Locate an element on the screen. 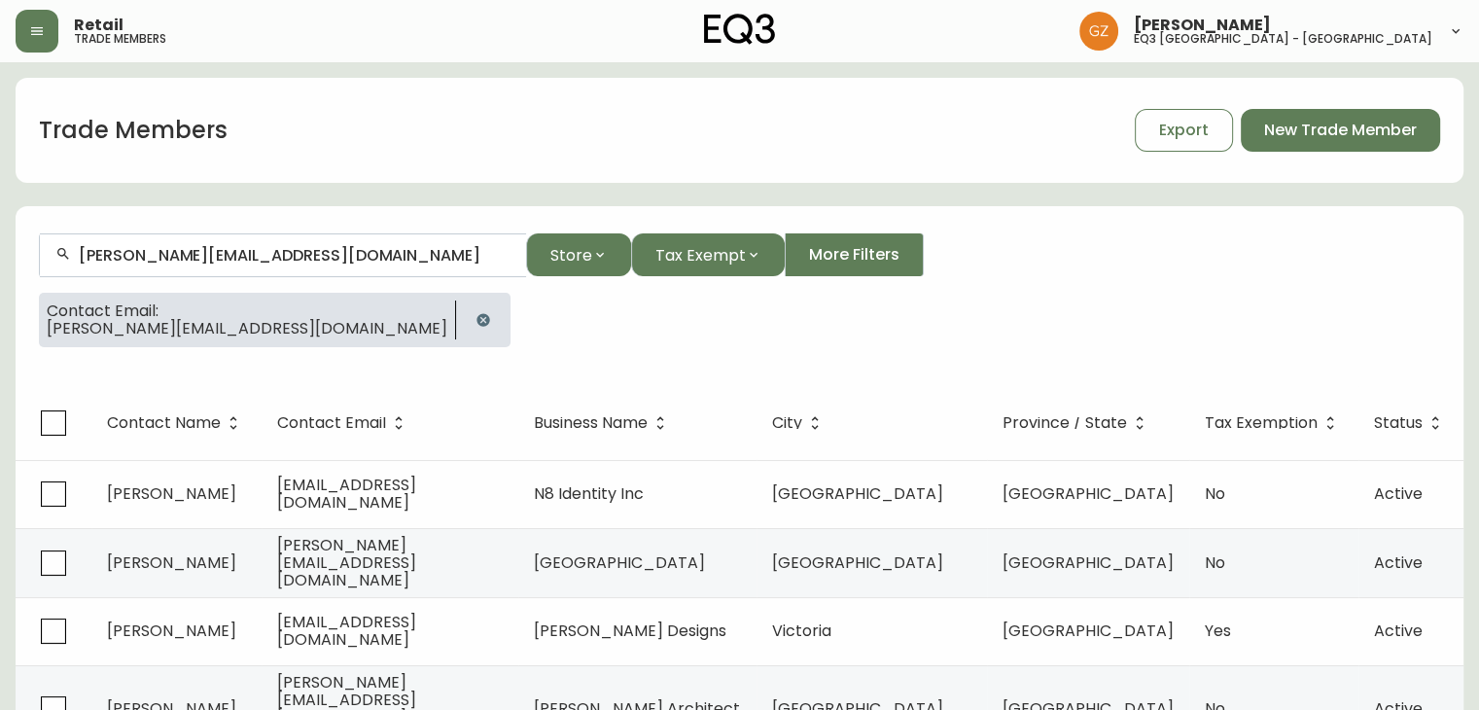 The image size is (1479, 710). button: Store is located at coordinates (578, 255).